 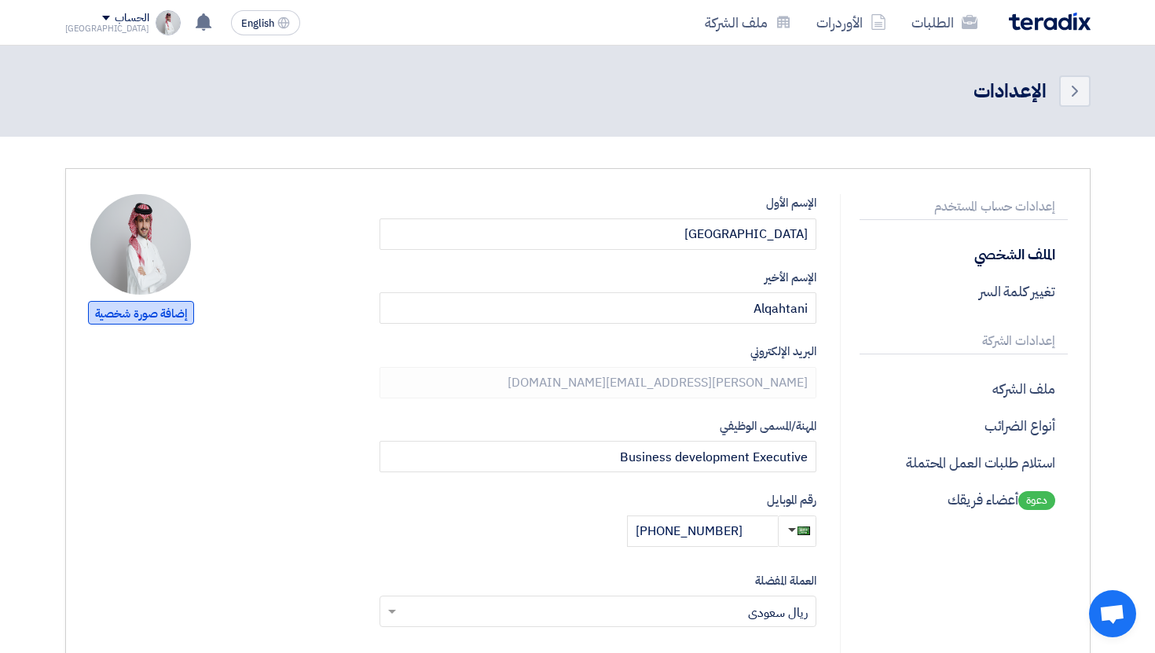 What do you see at coordinates (131, 18) in the screenshot?
I see `div: الحساب` at bounding box center [131, 18].